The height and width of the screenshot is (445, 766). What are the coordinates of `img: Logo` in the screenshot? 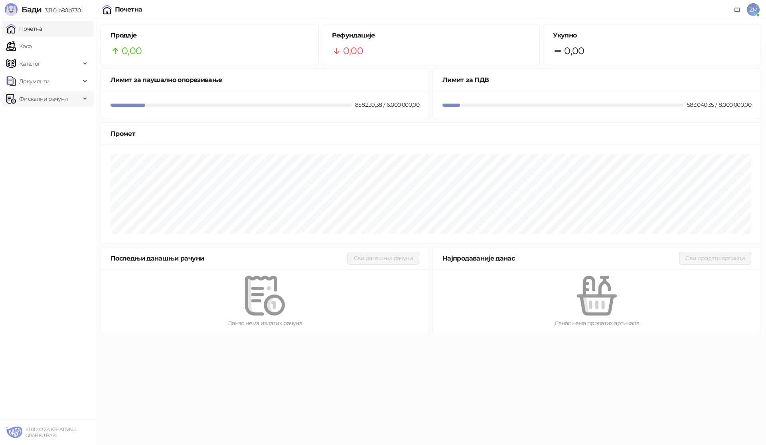 It's located at (11, 10).